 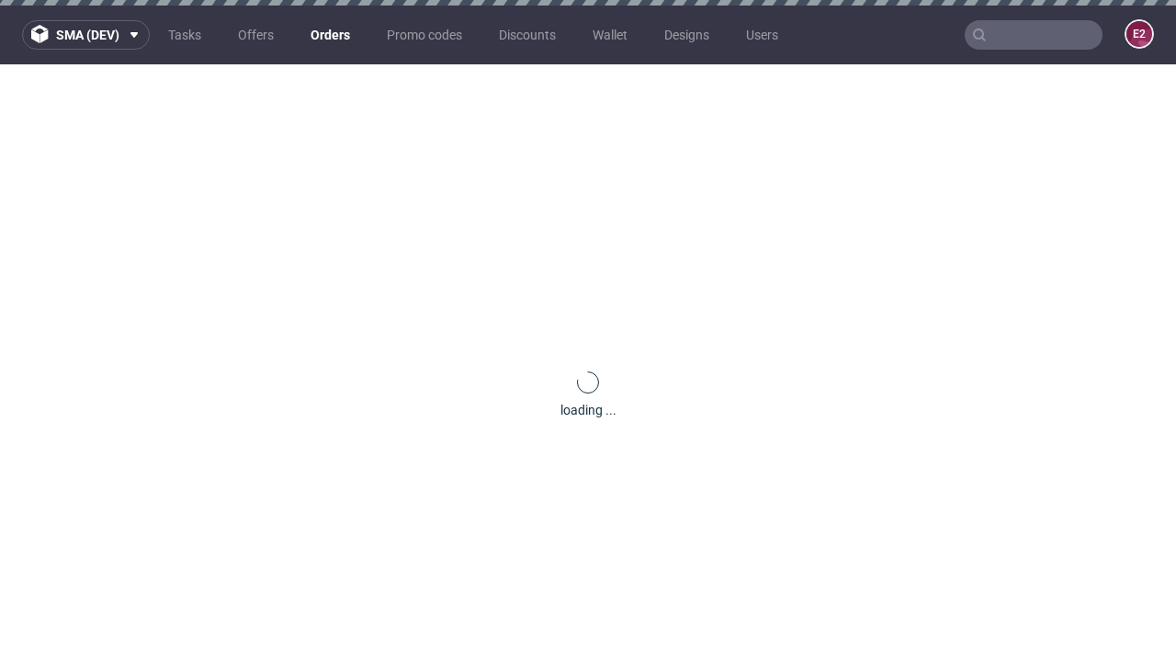 What do you see at coordinates (87, 35) in the screenshot?
I see `span: sma (dev)` at bounding box center [87, 35].